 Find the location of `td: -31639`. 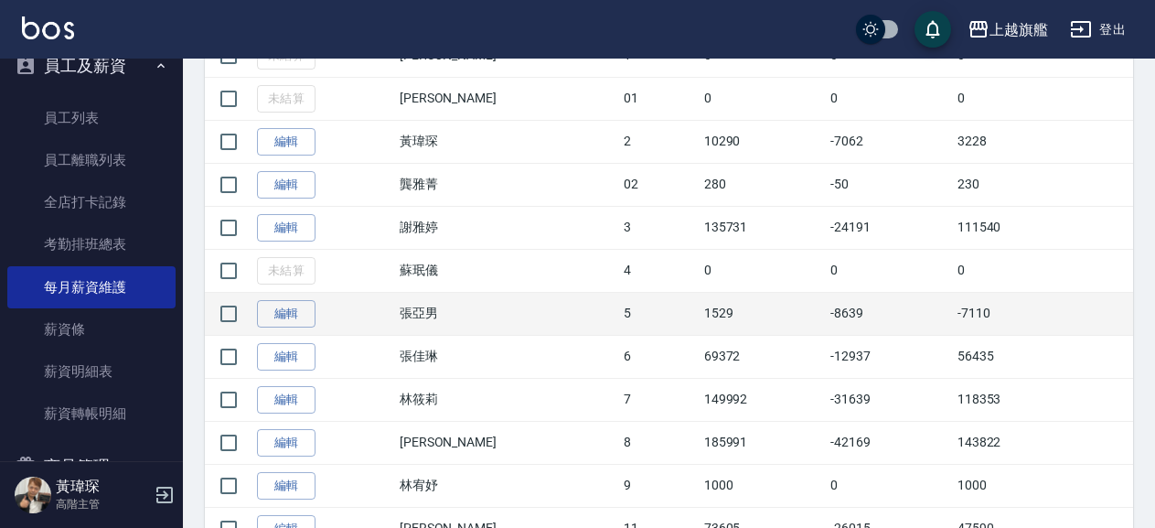

td: -31639 is located at coordinates (889, 399).